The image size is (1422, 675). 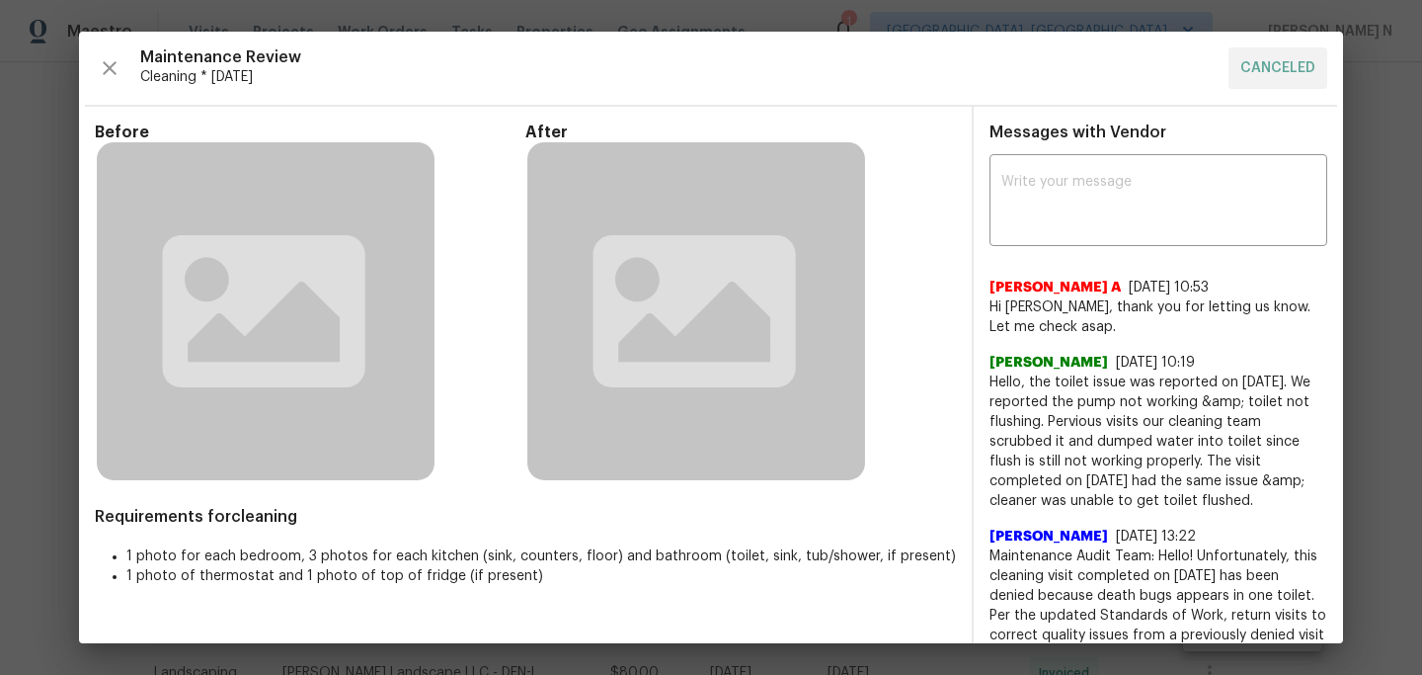 I want to click on span: Before, so click(x=310, y=132).